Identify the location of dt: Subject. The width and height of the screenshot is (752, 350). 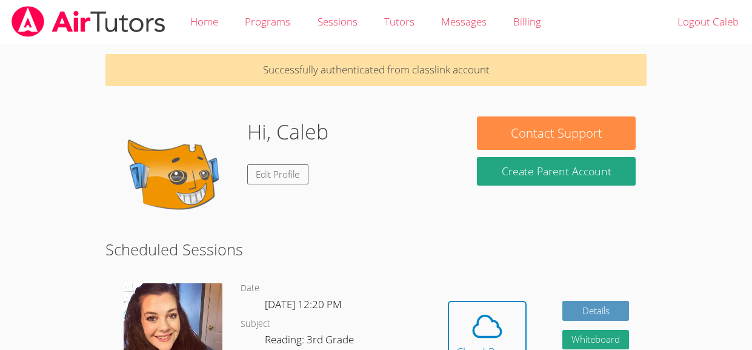
(255, 324).